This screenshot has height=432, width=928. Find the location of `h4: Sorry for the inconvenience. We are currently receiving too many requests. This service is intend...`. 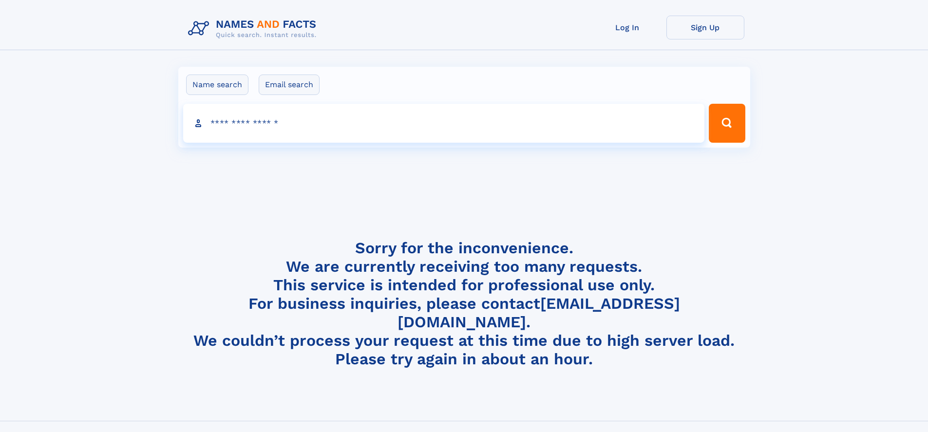

h4: Sorry for the inconvenience. We are currently receiving too many requests. This service is intend... is located at coordinates (464, 303).